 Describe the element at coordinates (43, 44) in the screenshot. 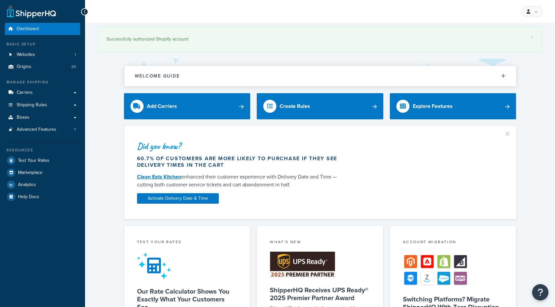

I see `div: Basic Setup` at that location.